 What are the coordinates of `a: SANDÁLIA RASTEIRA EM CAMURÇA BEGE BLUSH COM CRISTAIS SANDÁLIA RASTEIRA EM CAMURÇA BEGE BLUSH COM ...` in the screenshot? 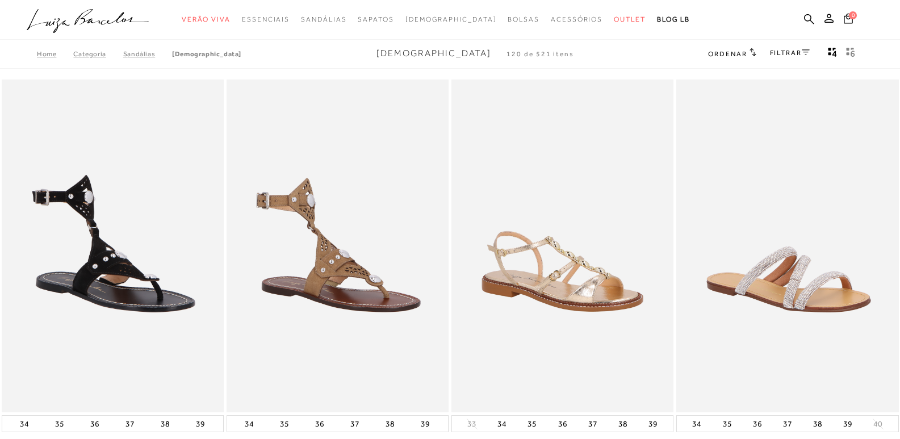 It's located at (787, 246).